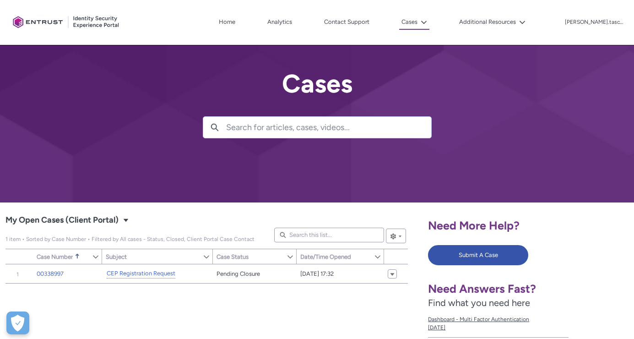  I want to click on a: Home, so click(227, 22).